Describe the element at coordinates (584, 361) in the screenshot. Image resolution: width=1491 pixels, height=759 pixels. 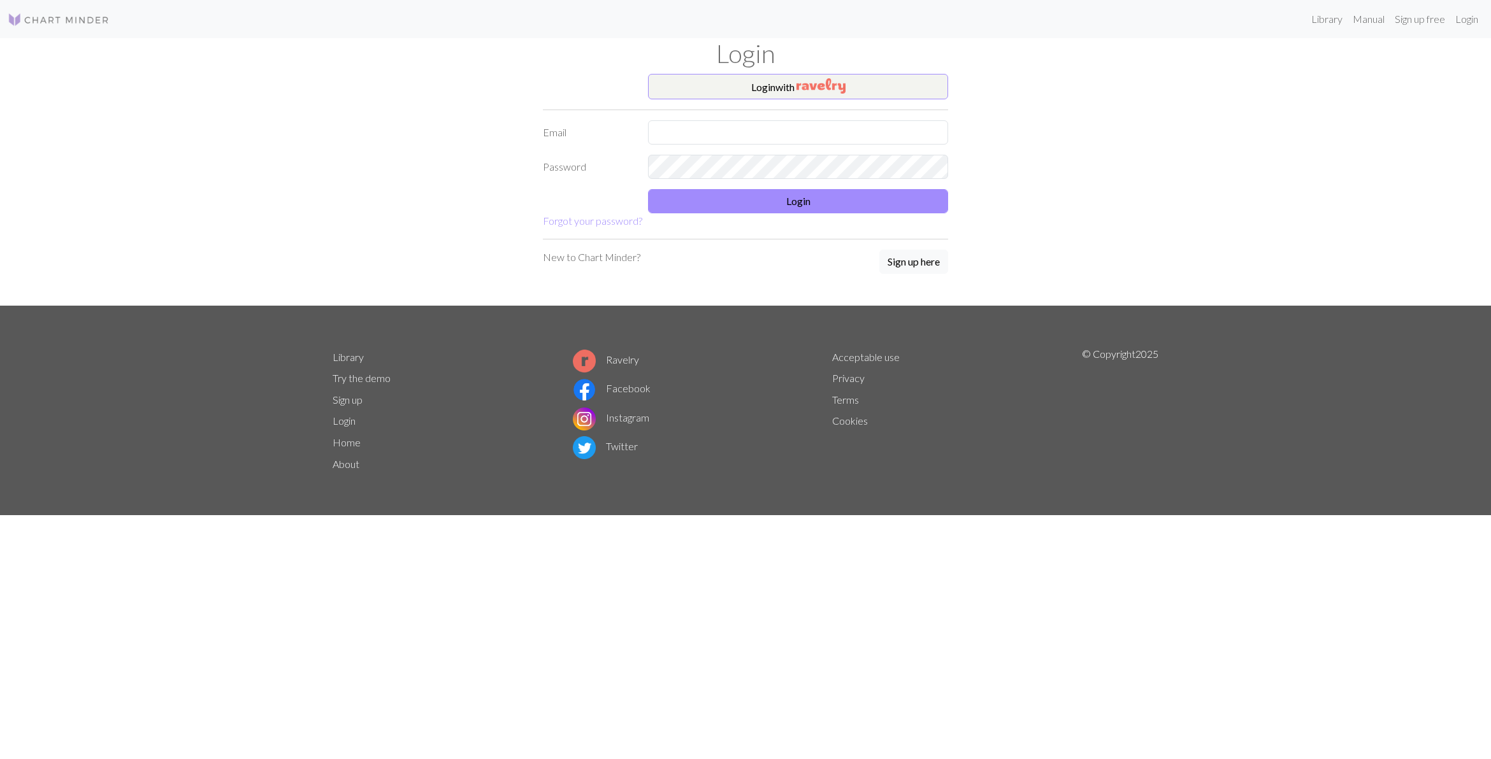
I see `img: Ravelry logo` at that location.